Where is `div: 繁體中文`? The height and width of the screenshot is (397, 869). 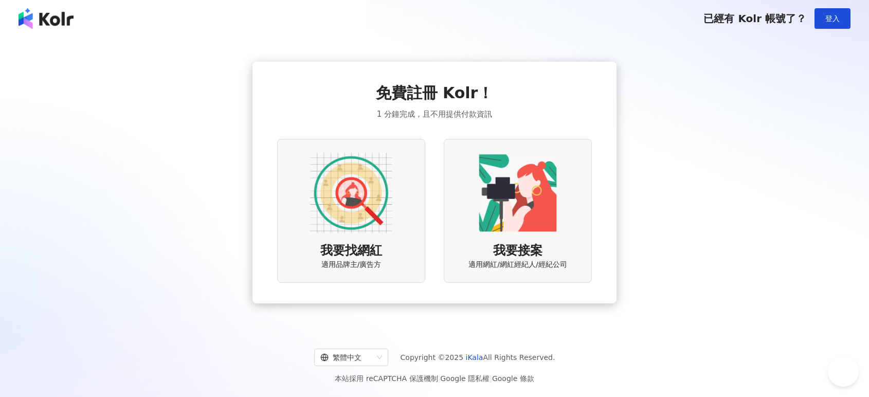
div: 繁體中文 is located at coordinates (347, 357).